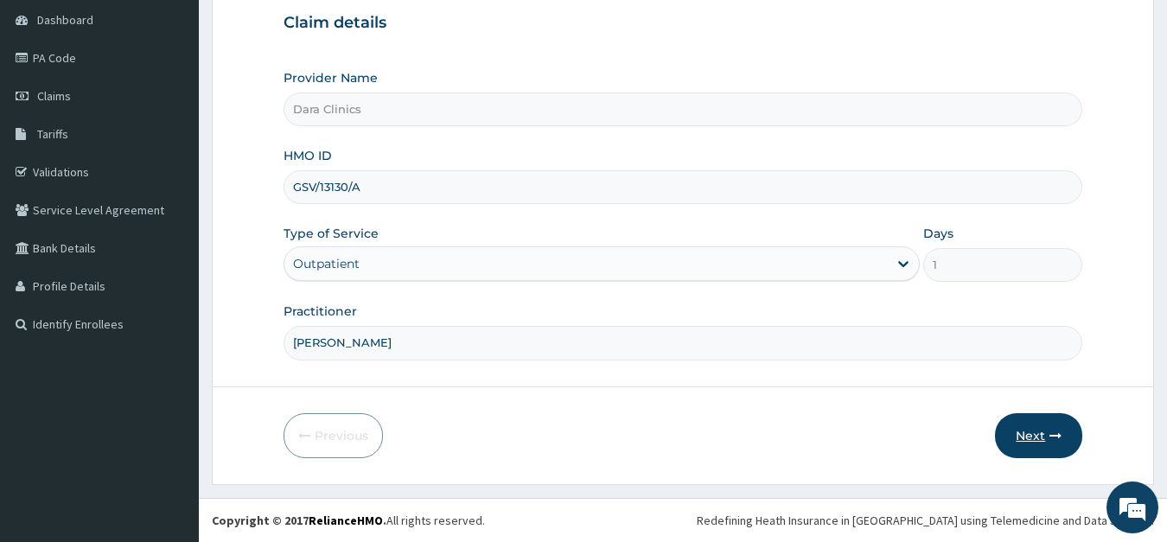  Describe the element at coordinates (53, 134) in the screenshot. I see `span: Tariffs` at that location.